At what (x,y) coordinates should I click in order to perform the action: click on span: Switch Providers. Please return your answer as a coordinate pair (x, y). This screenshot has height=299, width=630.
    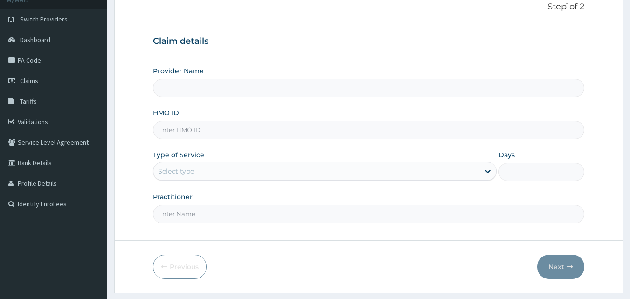
    Looking at the image, I should click on (44, 19).